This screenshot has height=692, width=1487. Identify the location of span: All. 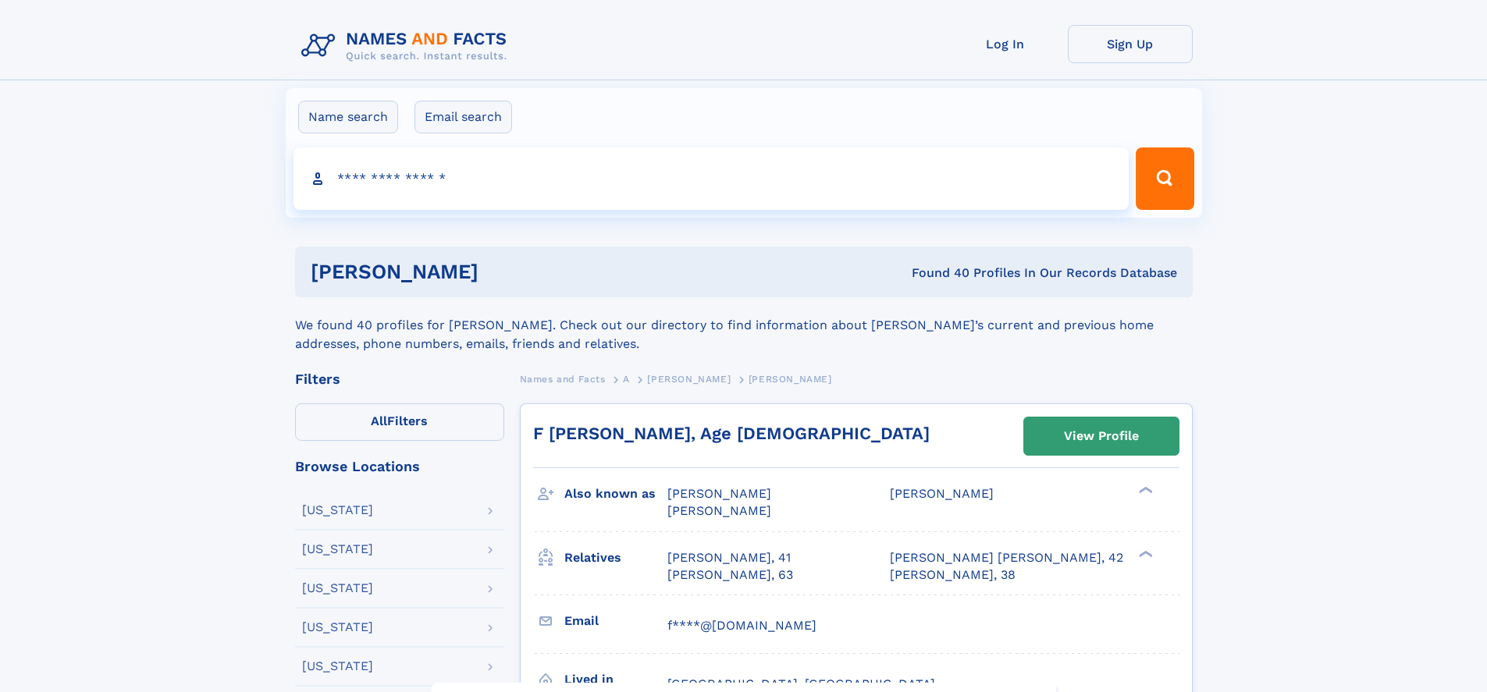
(379, 421).